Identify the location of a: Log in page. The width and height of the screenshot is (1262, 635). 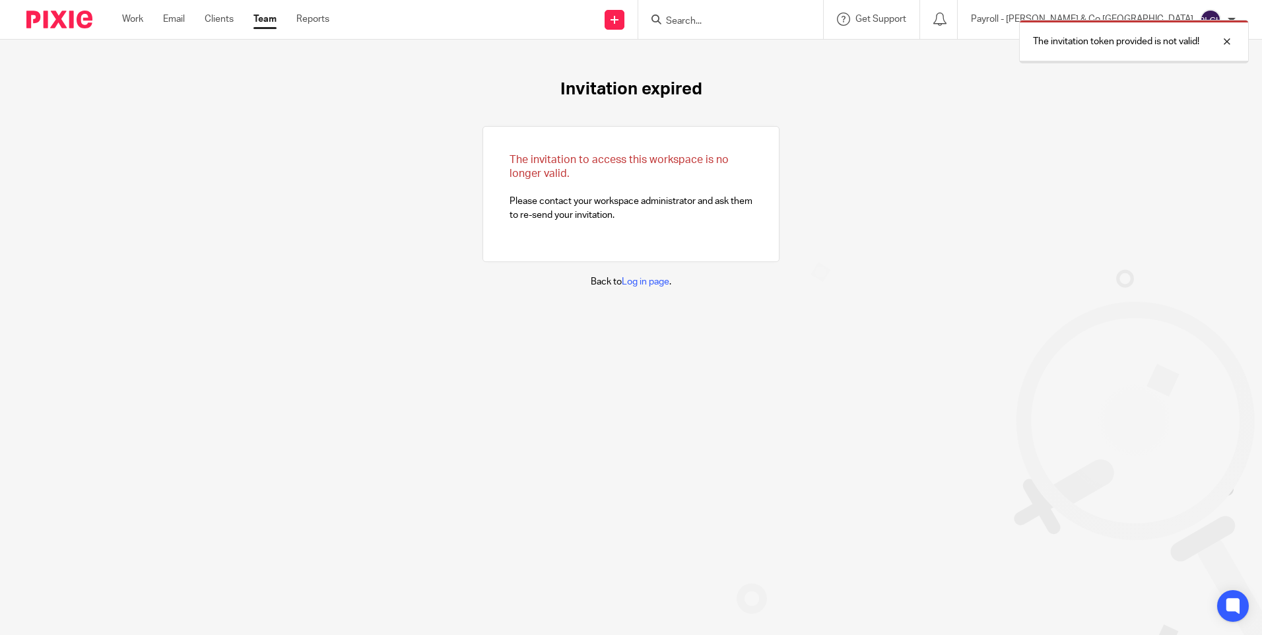
(645, 282).